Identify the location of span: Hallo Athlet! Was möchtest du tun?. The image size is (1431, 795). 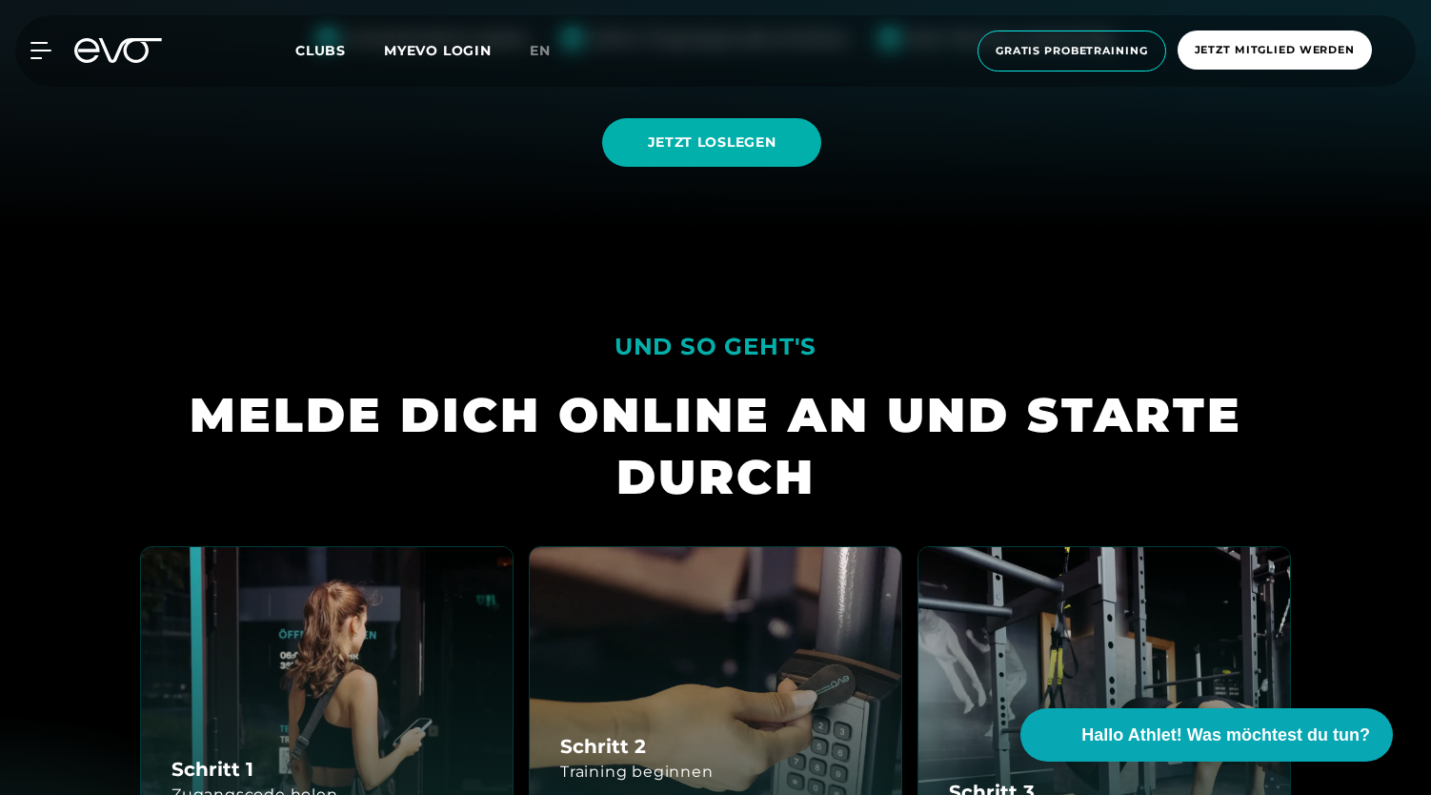
(1225, 735).